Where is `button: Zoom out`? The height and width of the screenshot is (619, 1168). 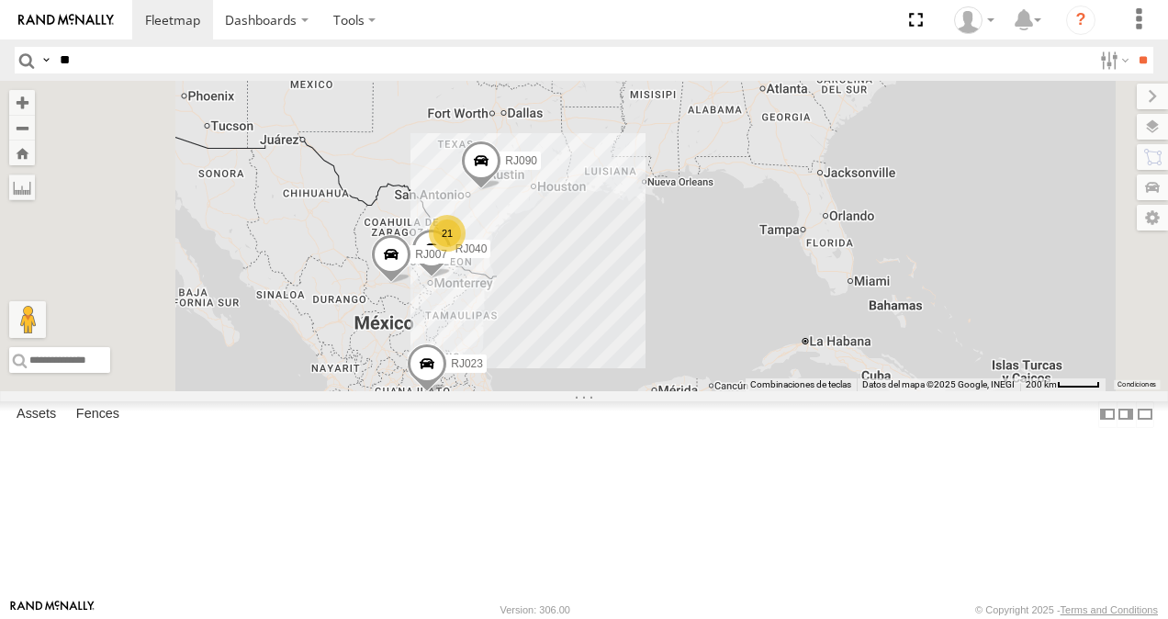 button: Zoom out is located at coordinates (22, 128).